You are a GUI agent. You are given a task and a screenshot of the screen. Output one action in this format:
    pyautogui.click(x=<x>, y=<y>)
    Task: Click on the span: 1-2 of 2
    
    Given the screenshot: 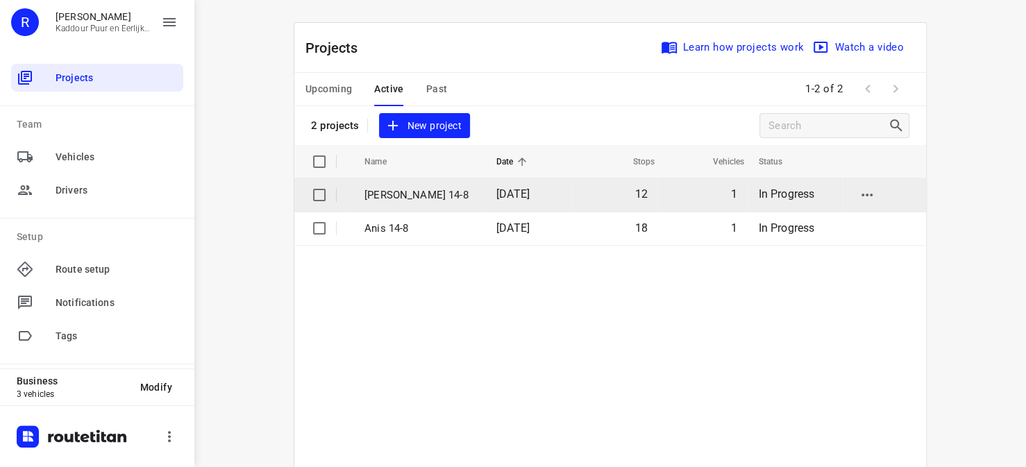 What is the action you would take?
    pyautogui.click(x=824, y=89)
    